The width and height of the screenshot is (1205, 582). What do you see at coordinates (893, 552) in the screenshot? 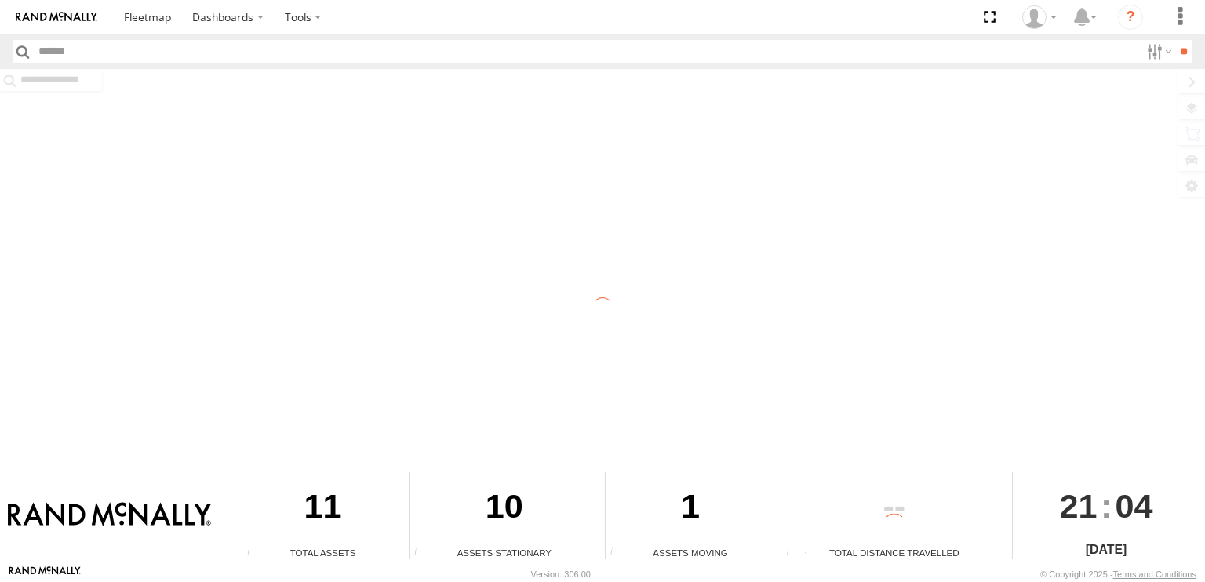
I see `div: Total Distance Travelled` at bounding box center [893, 552].